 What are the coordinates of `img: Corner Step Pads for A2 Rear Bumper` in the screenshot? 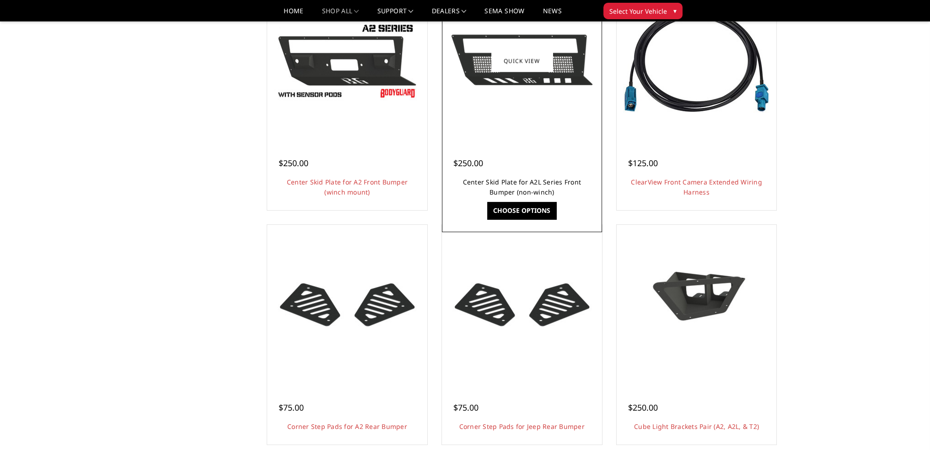 It's located at (347, 305).